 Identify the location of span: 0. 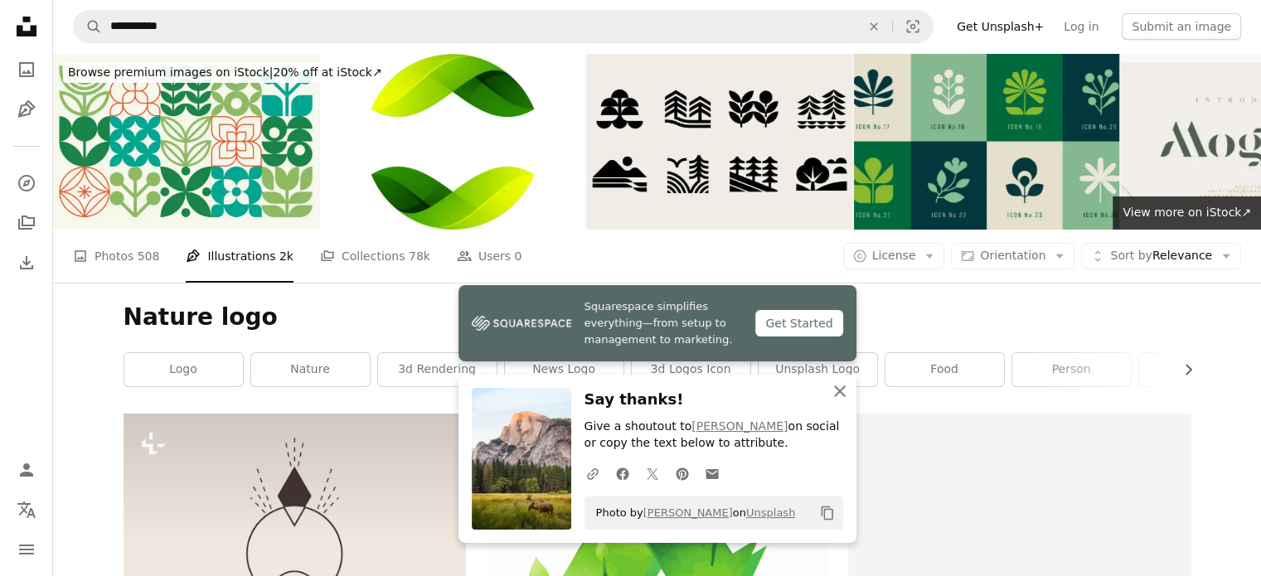
(518, 256).